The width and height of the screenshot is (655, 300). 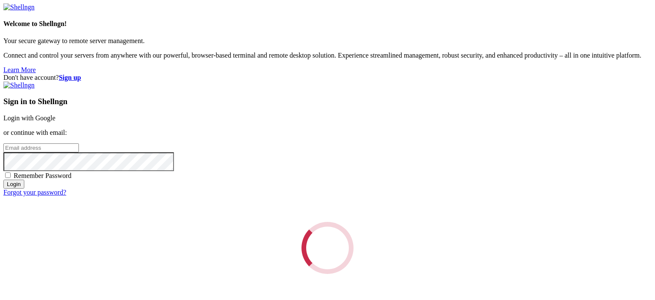 What do you see at coordinates (41, 148) in the screenshot?
I see `input: Email address` at bounding box center [41, 148].